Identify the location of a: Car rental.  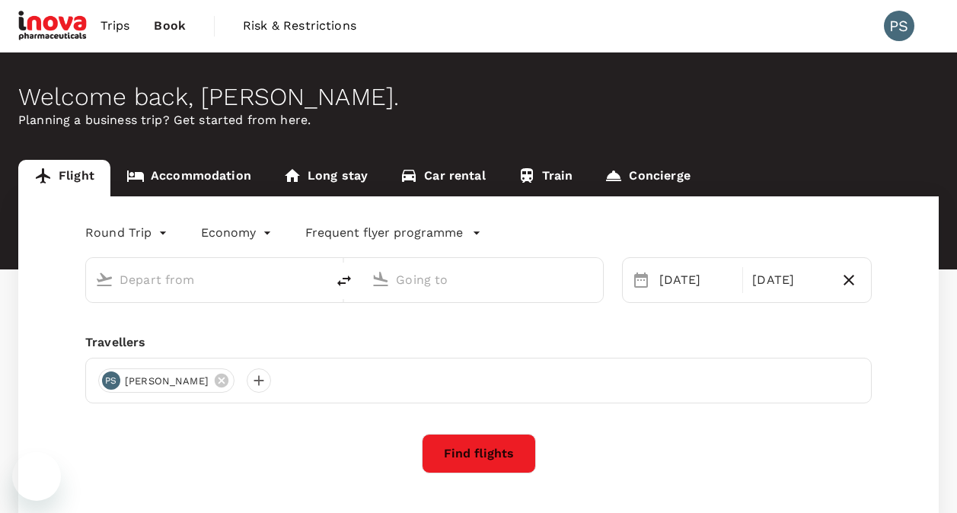
(442, 178).